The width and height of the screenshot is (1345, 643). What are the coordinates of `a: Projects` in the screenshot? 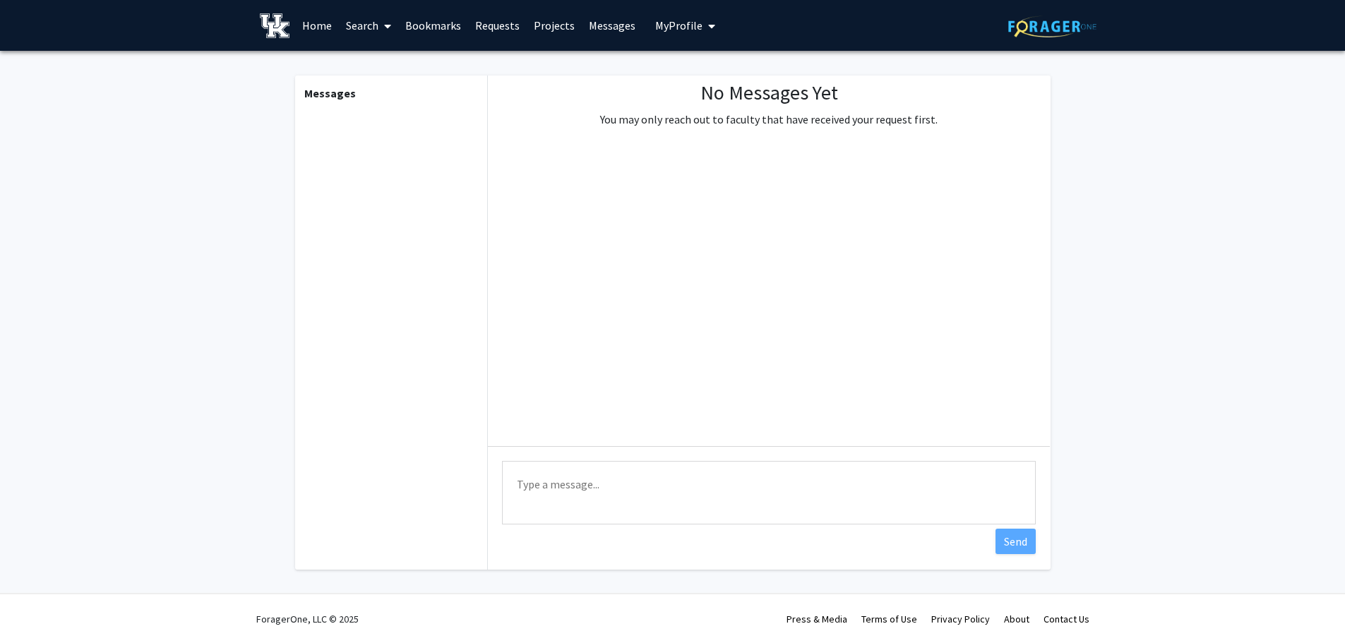 It's located at (554, 25).